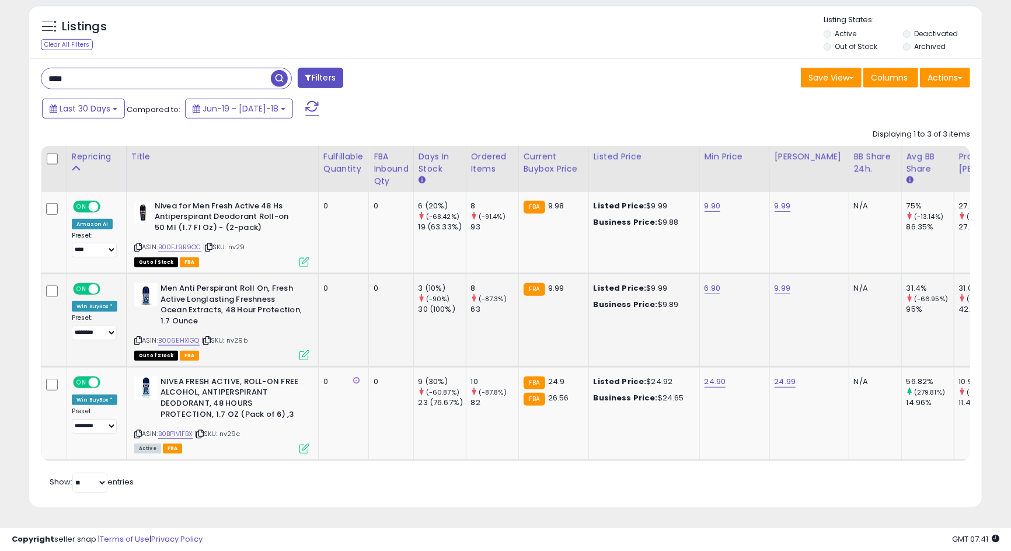 The width and height of the screenshot is (1011, 551). I want to click on div: Ordered Items, so click(492, 163).